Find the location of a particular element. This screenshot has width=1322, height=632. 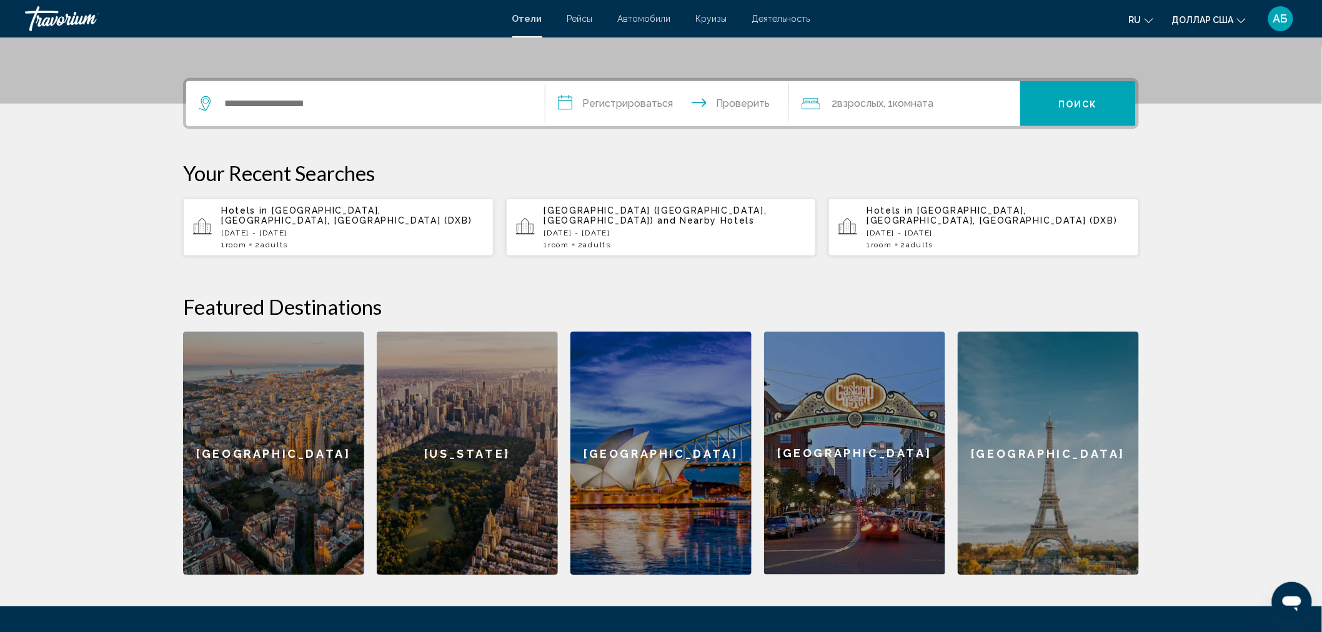

p: Your Recent Searches is located at coordinates (661, 173).